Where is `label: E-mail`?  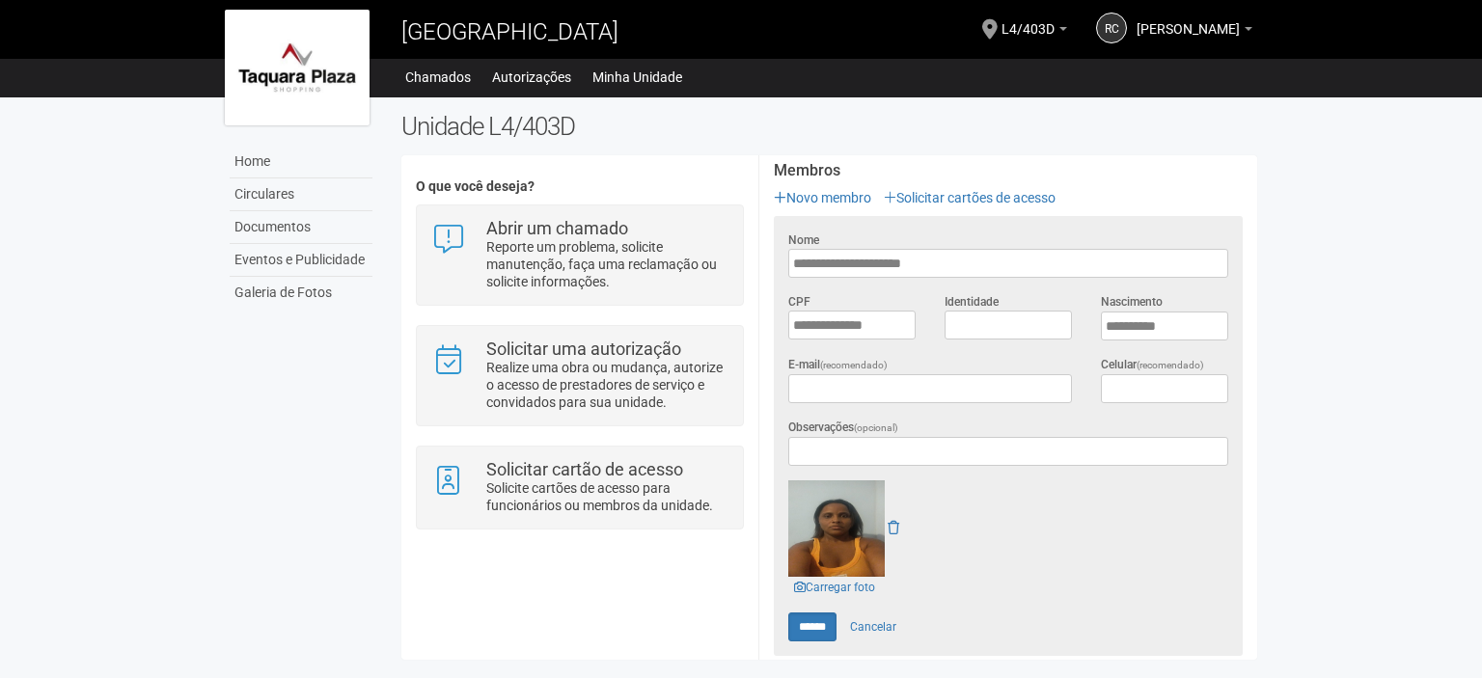 label: E-mail is located at coordinates (837, 365).